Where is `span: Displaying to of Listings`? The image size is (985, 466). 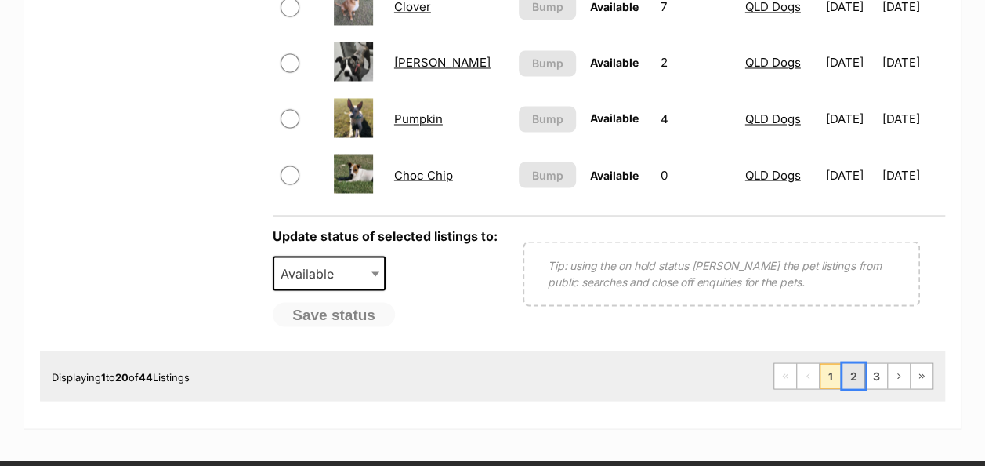
span: Displaying to of Listings is located at coordinates (121, 376).